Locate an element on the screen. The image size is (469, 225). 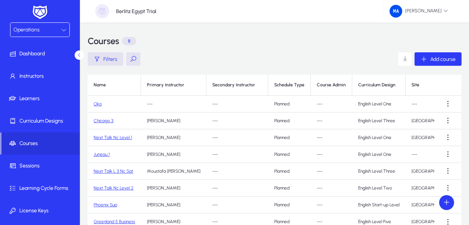
span: Instructors is located at coordinates (41, 76).